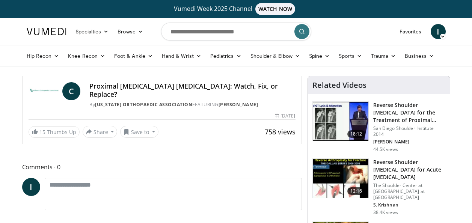 This screenshot has width=472, height=223. What do you see at coordinates (356, 134) in the screenshot?
I see `span: 18:12` at bounding box center [356, 134].